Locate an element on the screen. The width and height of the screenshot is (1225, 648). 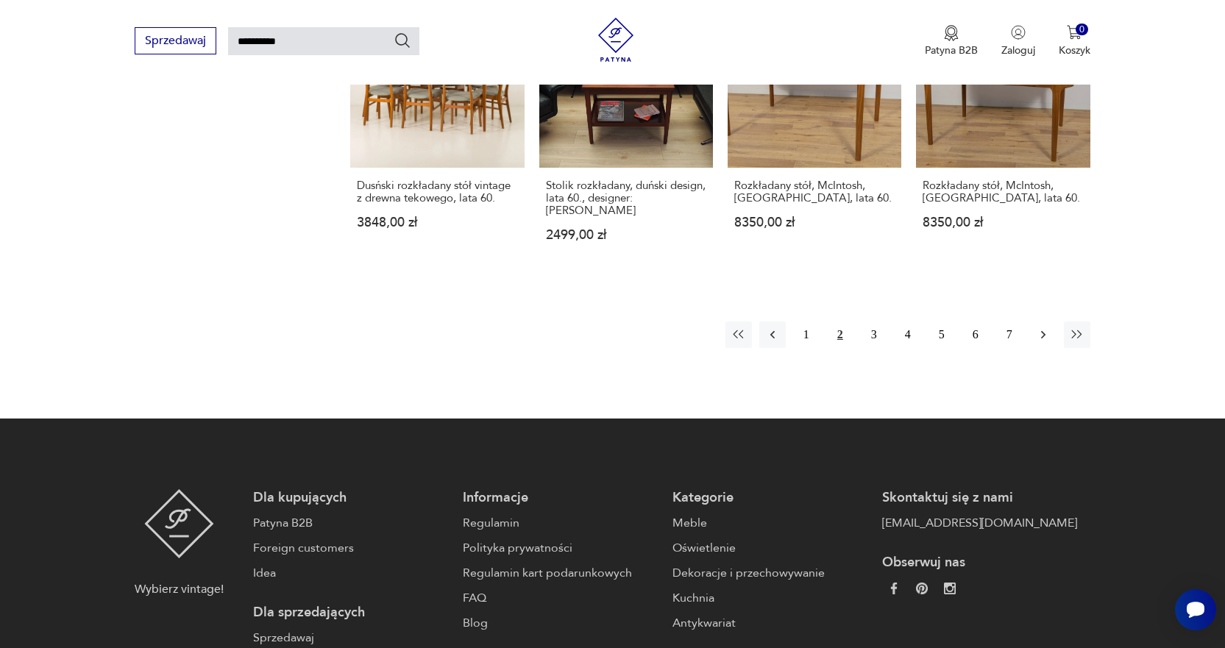
button: 7 is located at coordinates (1009, 335).